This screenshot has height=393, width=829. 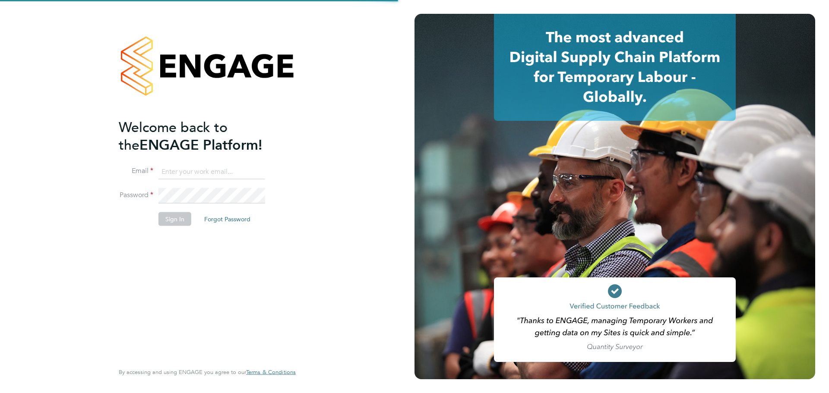 I want to click on span: Welcome back to the, so click(x=173, y=136).